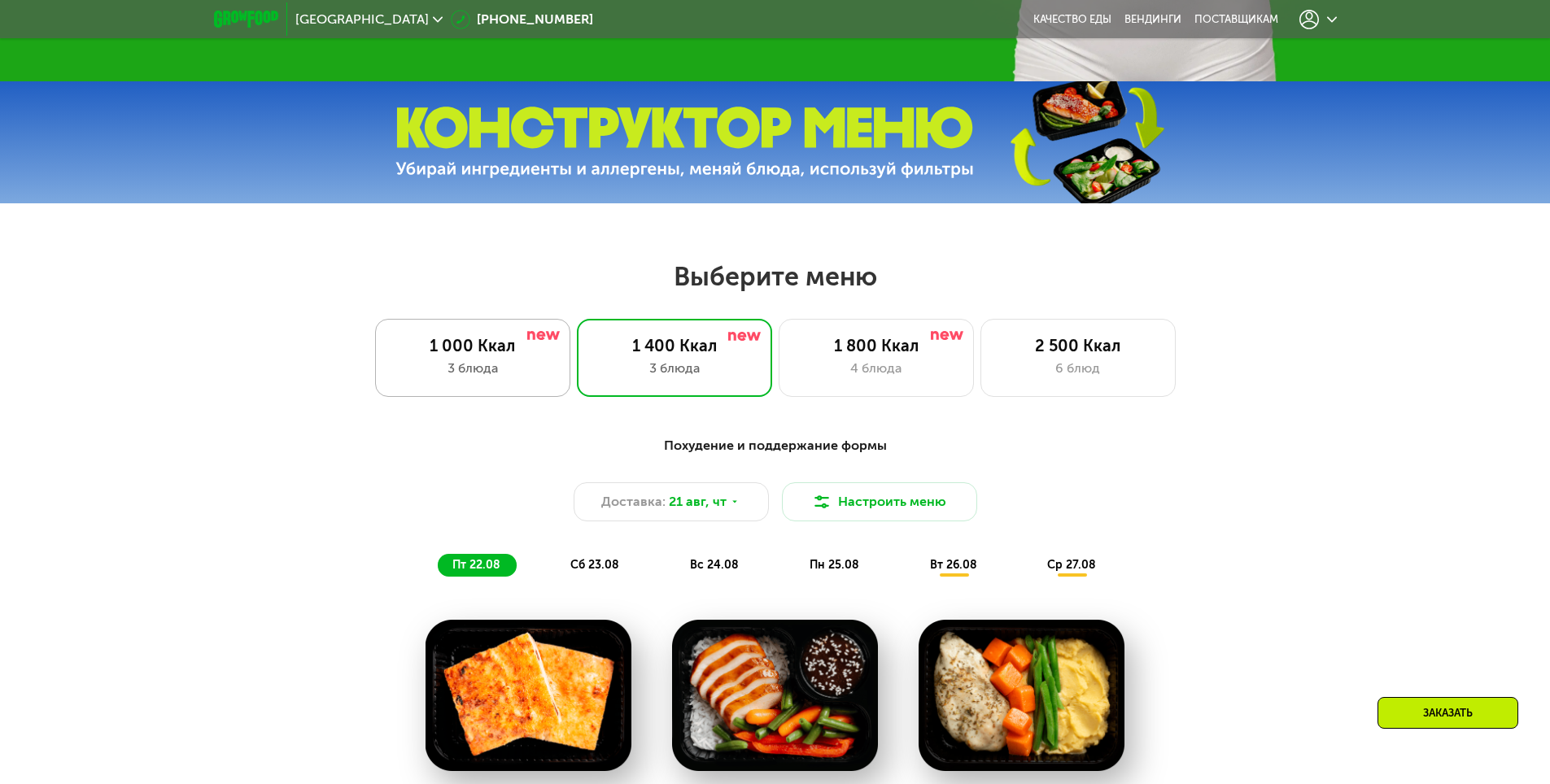 This screenshot has width=1550, height=784. Describe the element at coordinates (476, 564) in the screenshot. I see `span: пт 22.08` at that location.